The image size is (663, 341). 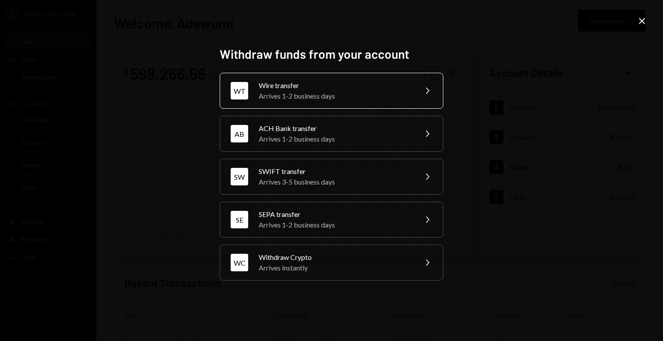 I want to click on button: SWSWIFT transferArrives 3-5 business days, so click(x=331, y=177).